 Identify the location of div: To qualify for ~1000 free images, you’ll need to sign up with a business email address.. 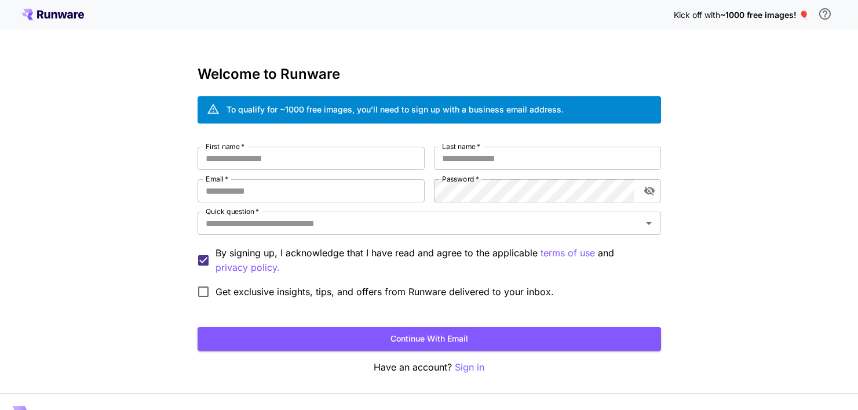
(395, 109).